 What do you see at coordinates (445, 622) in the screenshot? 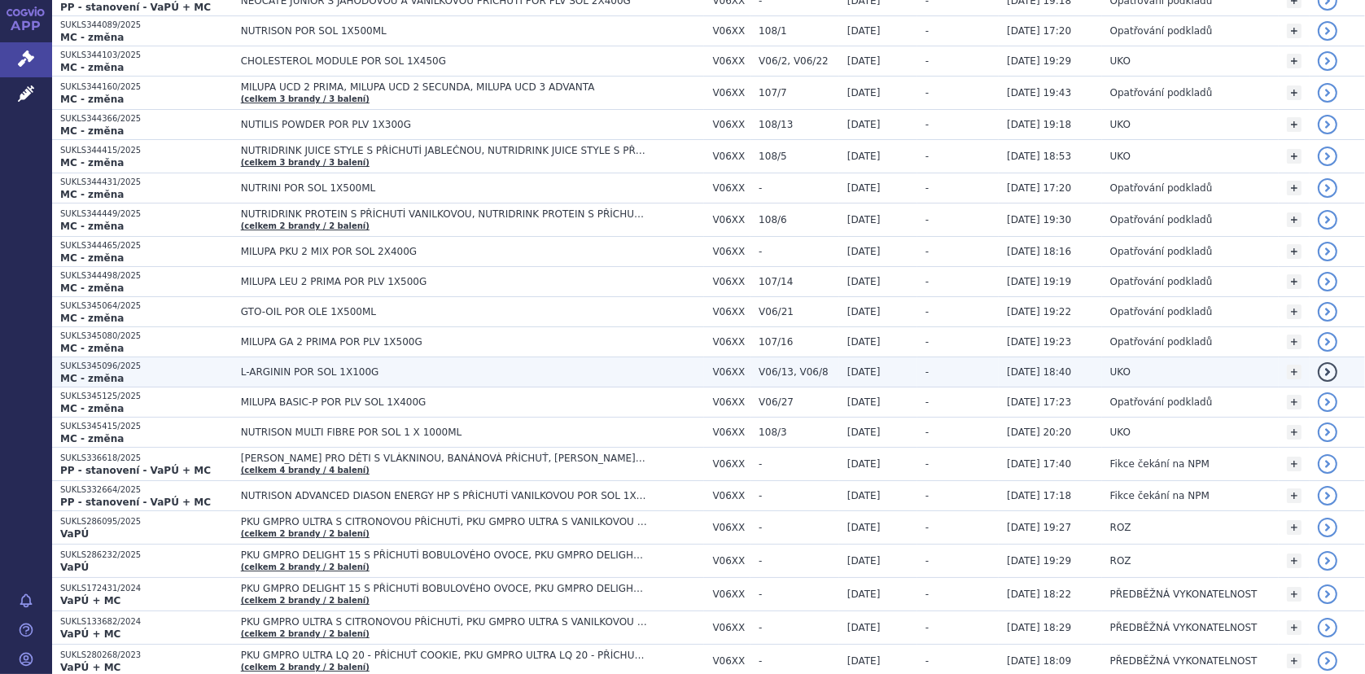
I see `span: PKU GMPRO ULTRA S CITRONOVOU PŘÍCHUTÍ, PKU GMPRO ULTRA S VANILKOVOU PŘÍCHUTÍ` at bounding box center [445, 622].